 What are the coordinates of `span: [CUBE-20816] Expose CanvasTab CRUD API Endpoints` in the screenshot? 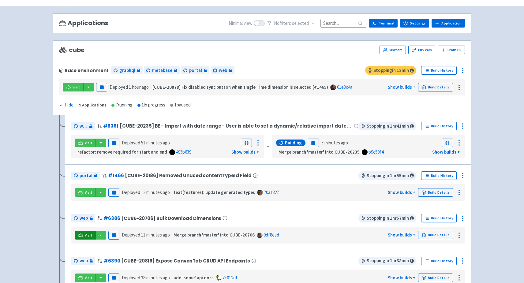 It's located at (185, 261).